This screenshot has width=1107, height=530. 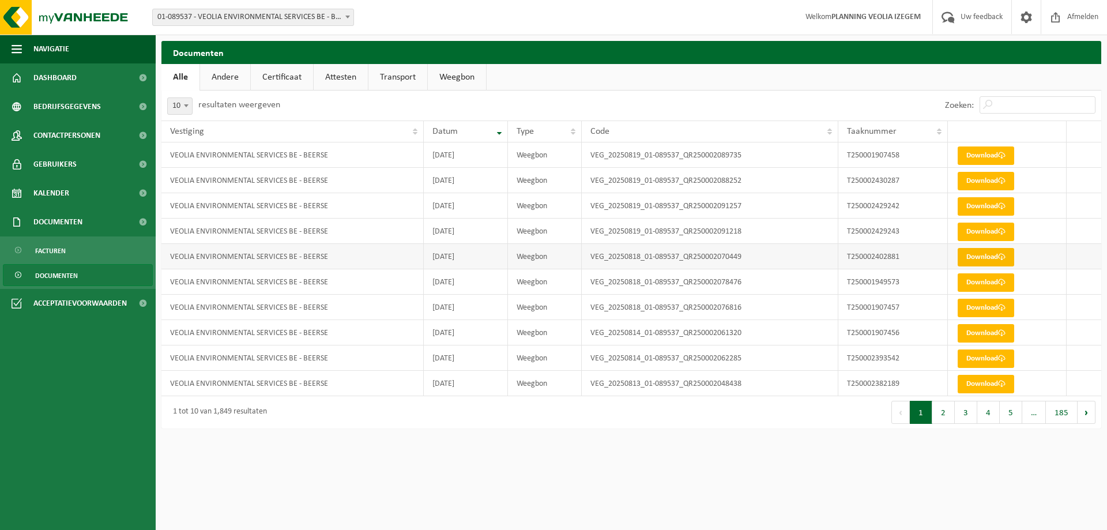 What do you see at coordinates (282, 77) in the screenshot?
I see `a: Certificaat` at bounding box center [282, 77].